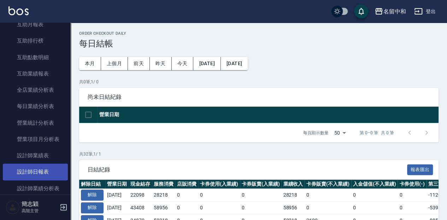 Image resolution: width=447 pixels, height=220 pixels. What do you see at coordinates (187, 184) in the screenshot?
I see `th: 店販消費` at bounding box center [187, 184].